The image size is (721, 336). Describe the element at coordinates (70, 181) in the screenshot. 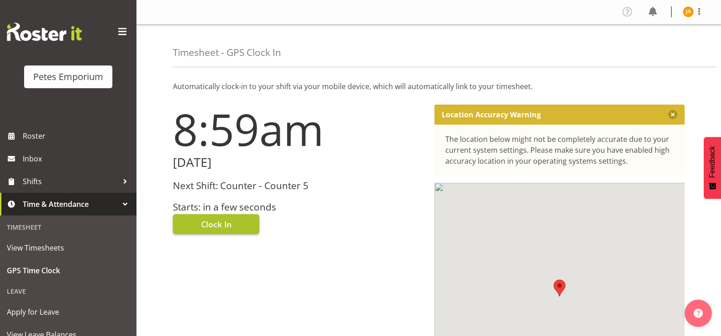

I see `span: Shifts` at that location.